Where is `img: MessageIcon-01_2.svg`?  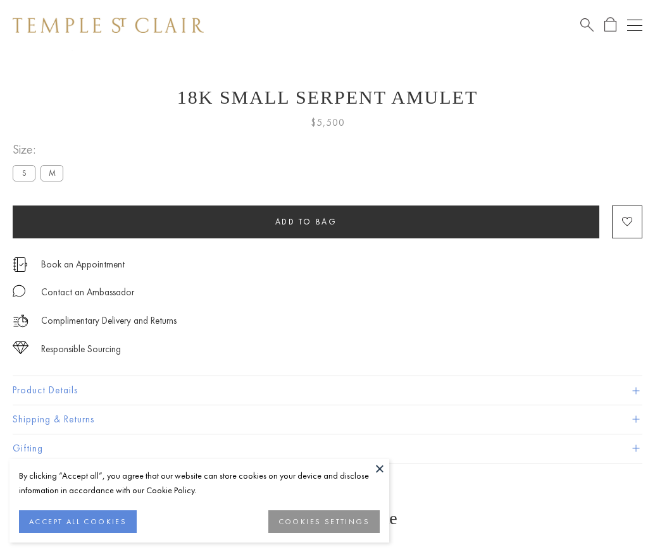 img: MessageIcon-01_2.svg is located at coordinates (19, 291).